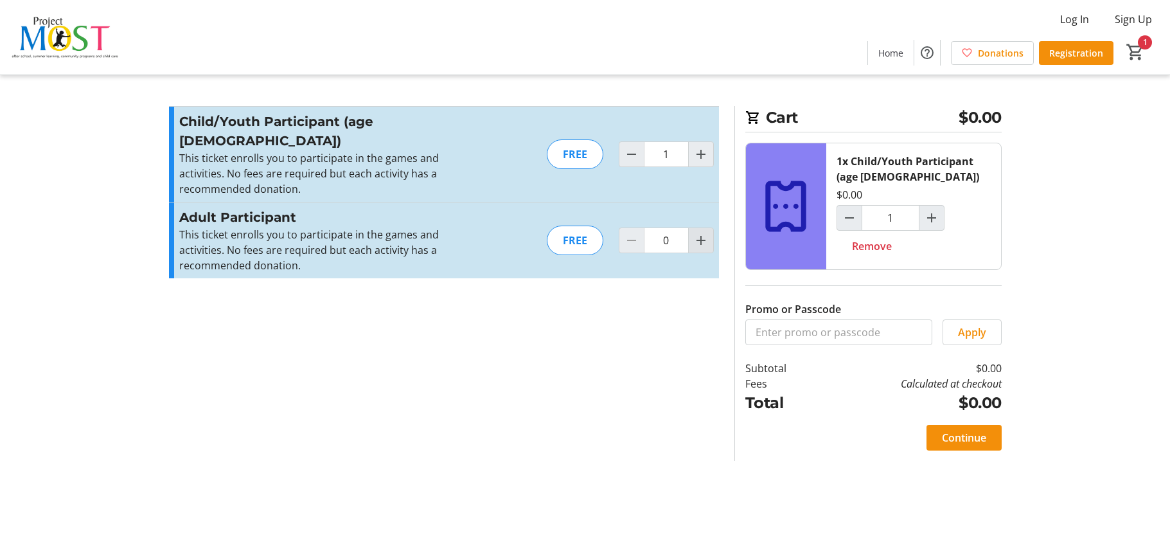  Describe the element at coordinates (910, 384) in the screenshot. I see `td: Calculated at checkout` at that location.